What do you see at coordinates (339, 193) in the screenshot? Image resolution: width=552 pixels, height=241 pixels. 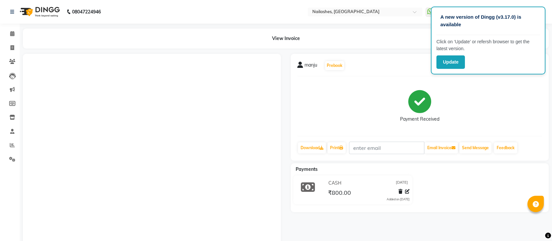 I see `span: ₹800.00` at bounding box center [339, 193].